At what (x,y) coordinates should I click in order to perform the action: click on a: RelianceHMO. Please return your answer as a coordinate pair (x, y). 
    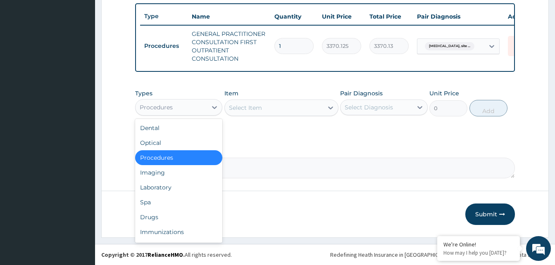
    Looking at the image, I should click on (165, 255).